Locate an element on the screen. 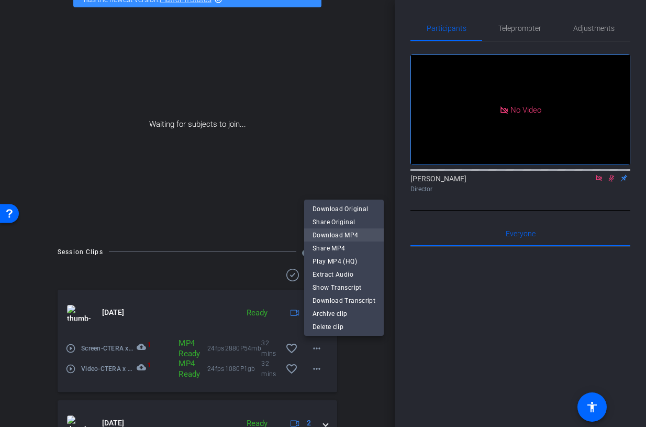 The image size is (646, 427). span: Extract Audio is located at coordinates (344, 275).